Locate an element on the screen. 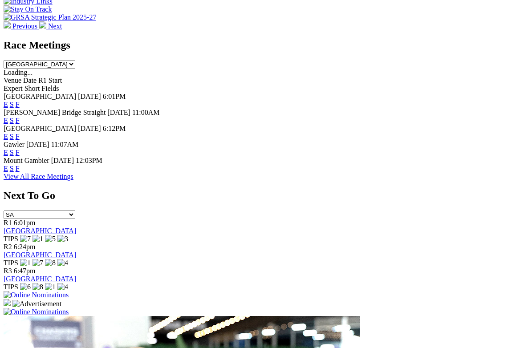 This screenshot has height=348, width=508. img: chevron-left-pager-white.svg is located at coordinates (7, 25).